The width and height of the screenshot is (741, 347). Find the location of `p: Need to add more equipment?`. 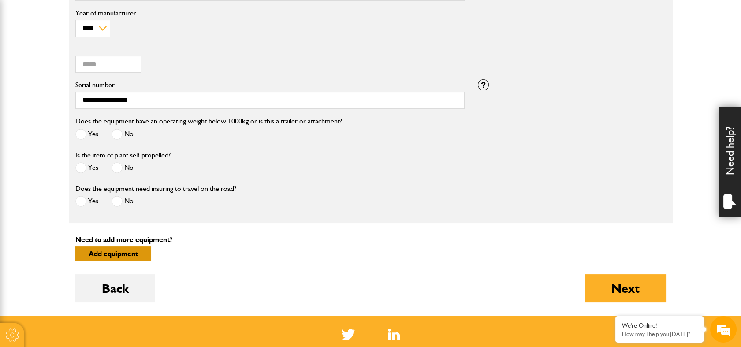

p: Need to add more equipment? is located at coordinates (371, 240).